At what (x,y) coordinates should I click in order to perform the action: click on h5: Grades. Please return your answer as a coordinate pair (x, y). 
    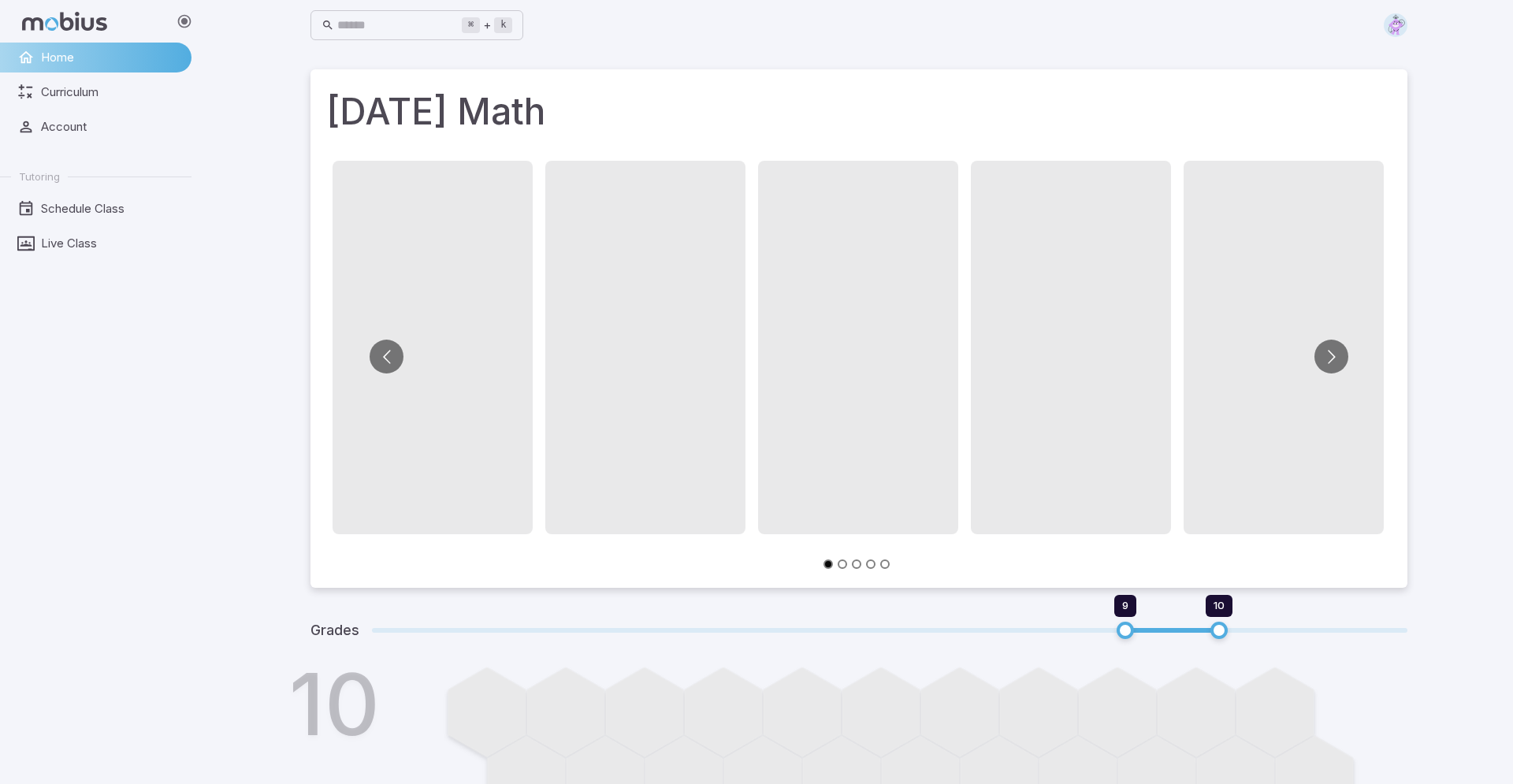
    Looking at the image, I should click on (335, 630).